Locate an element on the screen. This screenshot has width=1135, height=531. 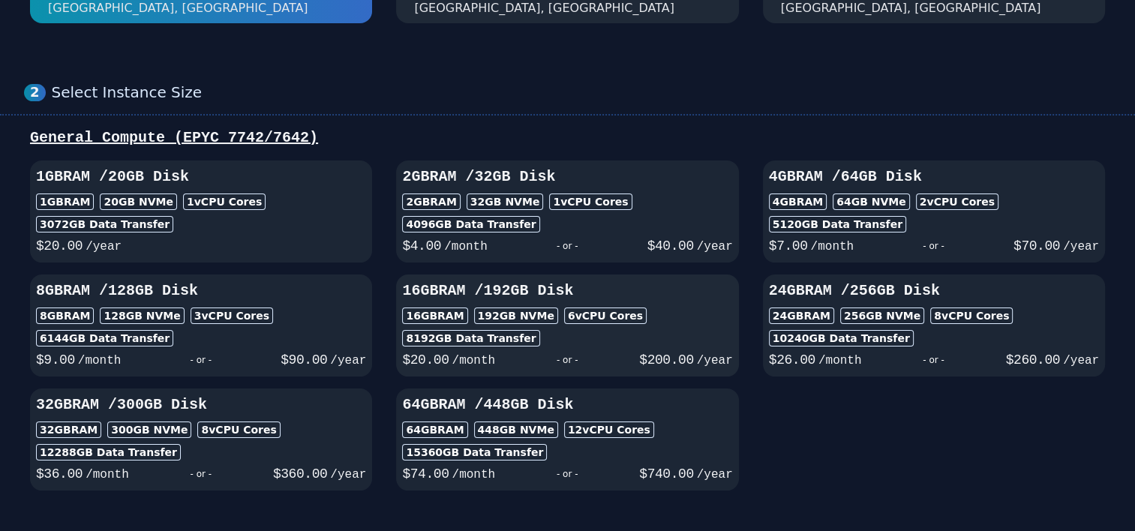
span: $ 40.00 is located at coordinates (671, 246).